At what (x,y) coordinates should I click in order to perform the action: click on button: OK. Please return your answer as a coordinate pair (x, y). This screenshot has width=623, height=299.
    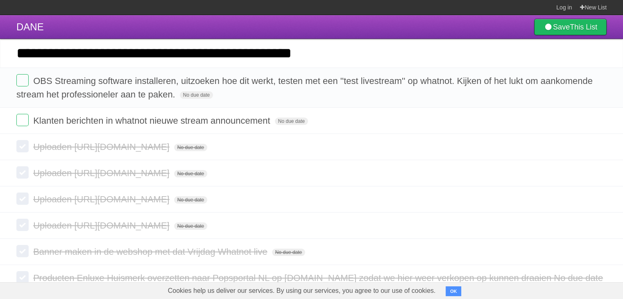
    Looking at the image, I should click on (453, 291).